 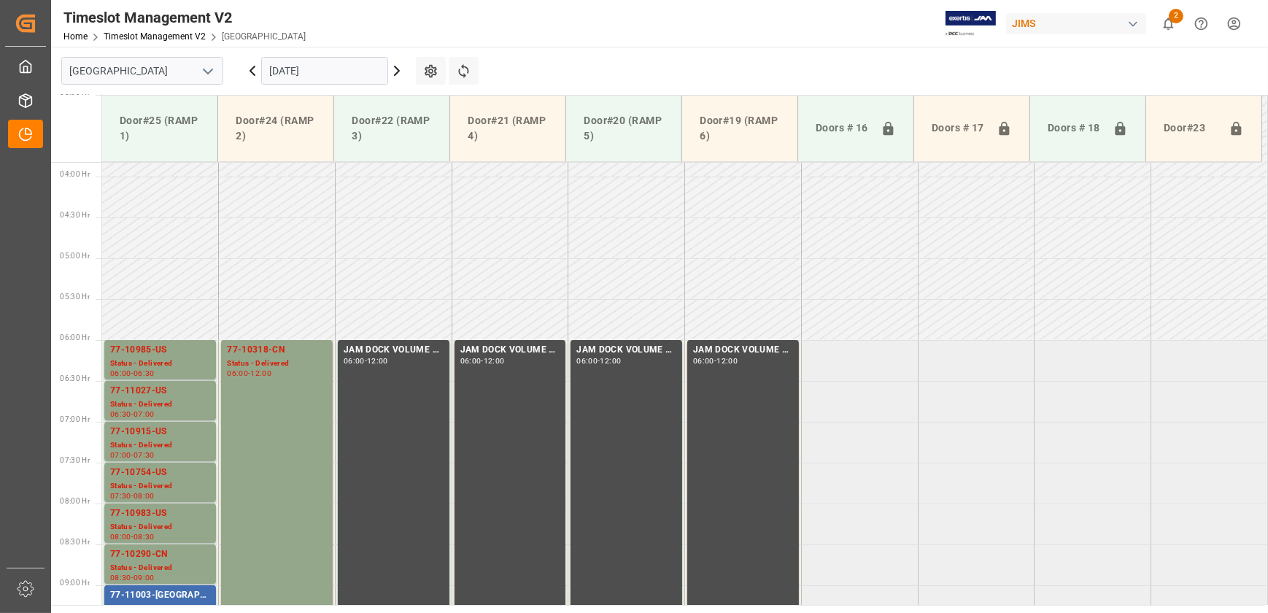 I want to click on span: 09:00 Hr, so click(x=74, y=582).